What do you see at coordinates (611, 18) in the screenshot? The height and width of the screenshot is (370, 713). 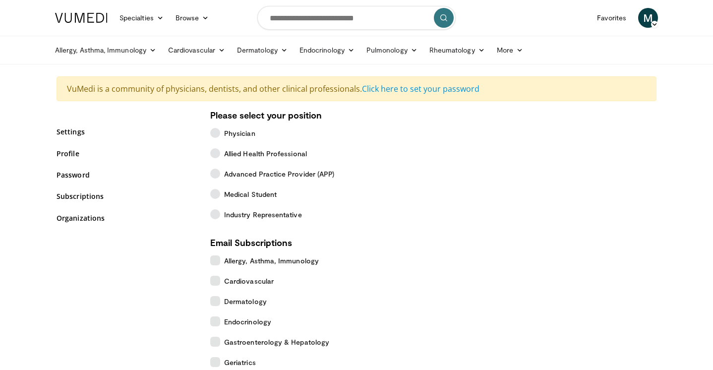 I see `a: Favorites` at bounding box center [611, 18].